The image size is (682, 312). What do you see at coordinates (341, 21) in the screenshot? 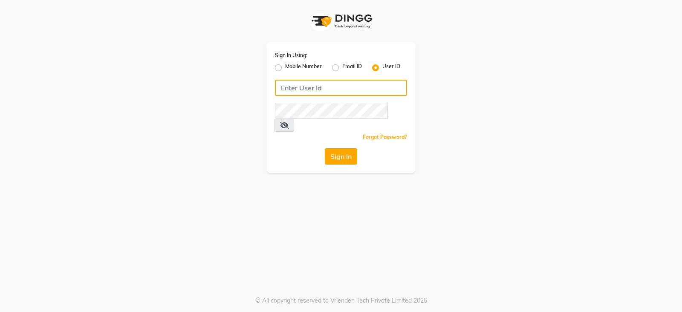
I see `img: logo1.svg` at bounding box center [341, 21].